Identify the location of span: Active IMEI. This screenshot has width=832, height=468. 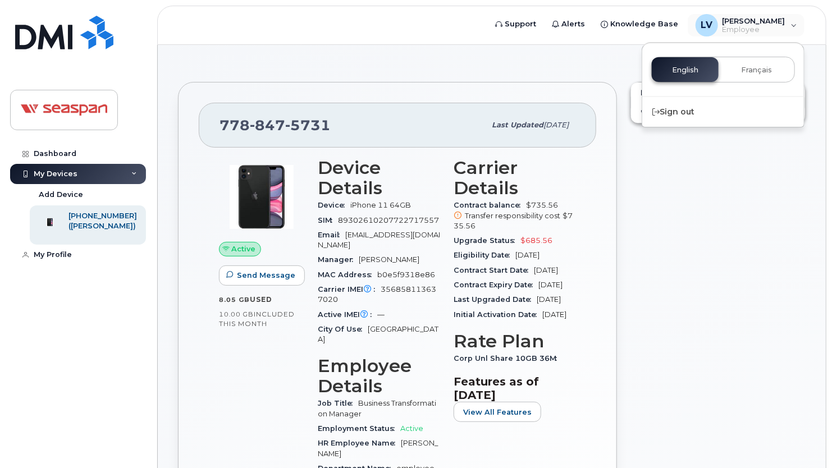
(348, 315).